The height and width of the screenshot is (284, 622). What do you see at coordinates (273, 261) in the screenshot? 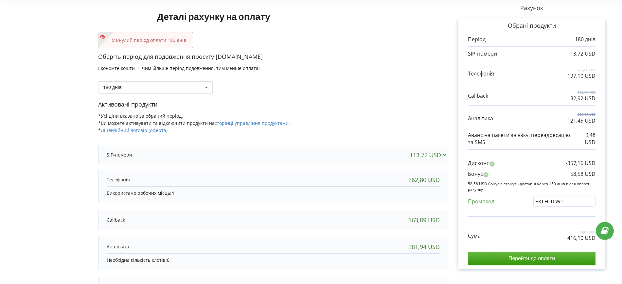
I see `p: Необхідна кількість слотів:` at bounding box center [273, 261].